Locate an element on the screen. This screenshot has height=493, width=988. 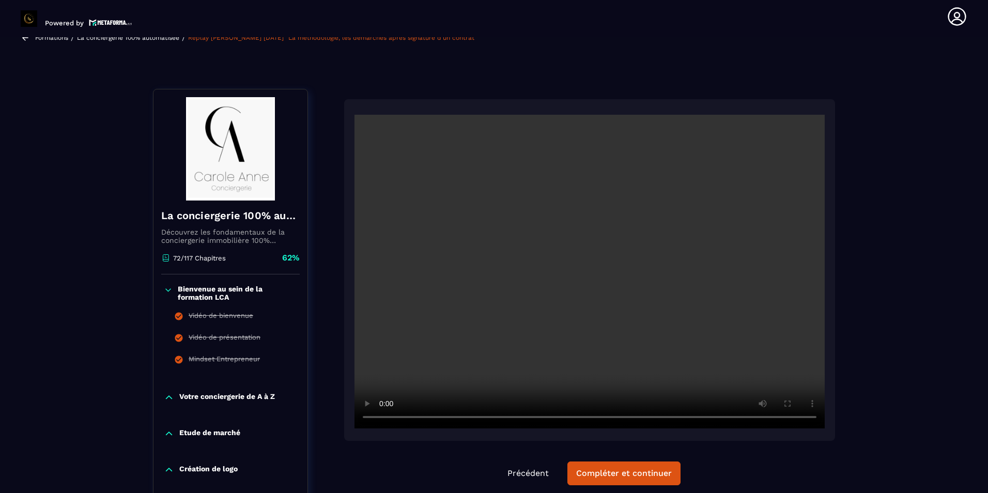
p: Bienvenue au sein de la formation LCA is located at coordinates (237, 293).